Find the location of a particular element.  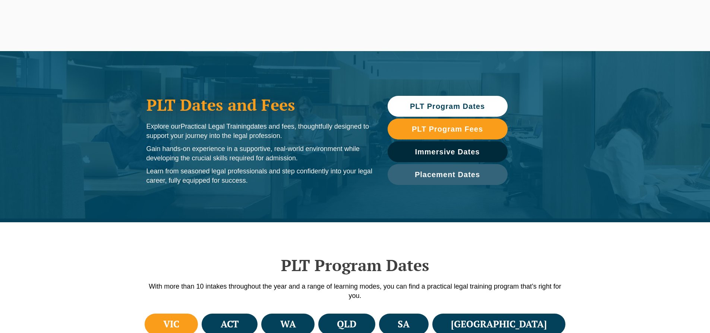

span: PLT Program Dates is located at coordinates (448, 106).